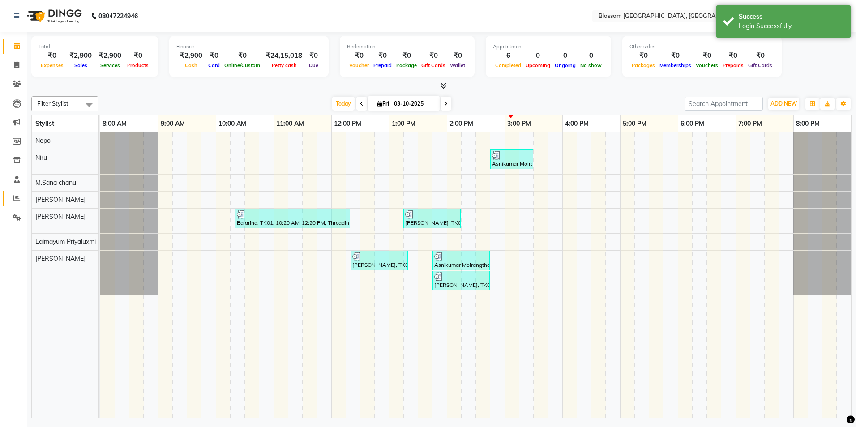 This screenshot has width=856, height=427. I want to click on span: Card, so click(214, 65).